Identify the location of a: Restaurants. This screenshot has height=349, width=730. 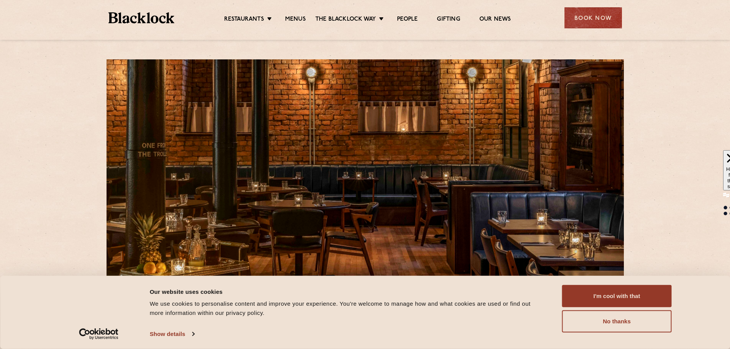
(244, 20).